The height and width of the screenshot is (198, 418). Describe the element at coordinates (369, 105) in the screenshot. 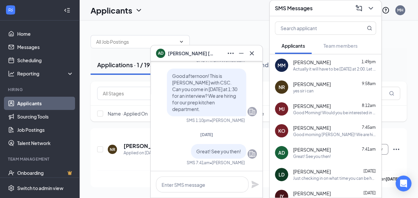

I see `span: 8:12am` at that location.